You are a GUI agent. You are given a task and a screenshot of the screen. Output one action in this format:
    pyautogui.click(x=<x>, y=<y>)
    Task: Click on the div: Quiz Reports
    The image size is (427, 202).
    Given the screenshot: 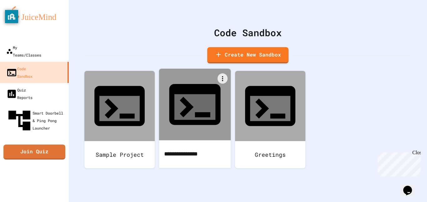 What is the action you would take?
    pyautogui.click(x=19, y=94)
    